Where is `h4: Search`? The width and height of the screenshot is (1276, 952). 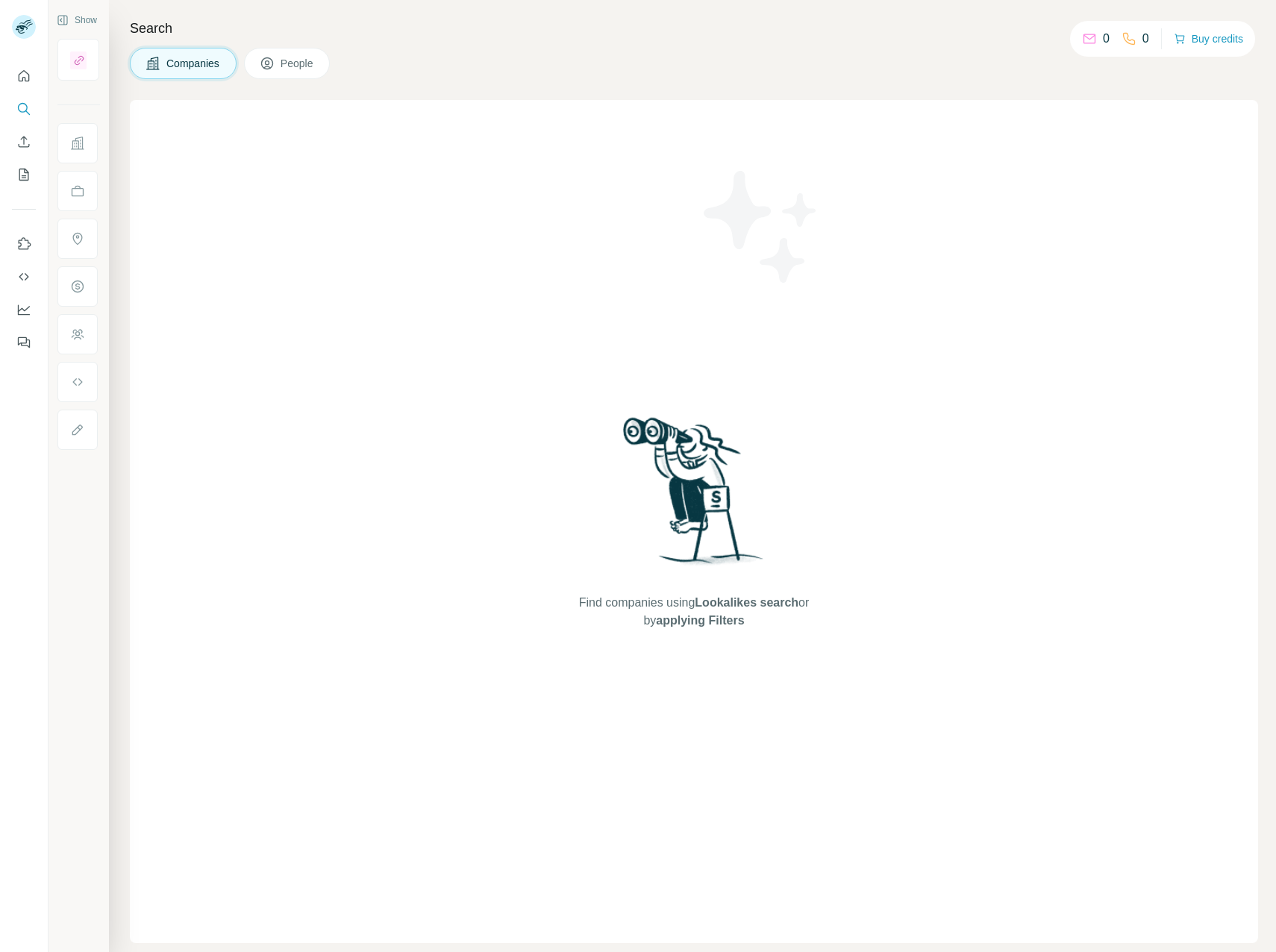
h4: Search is located at coordinates (694, 28).